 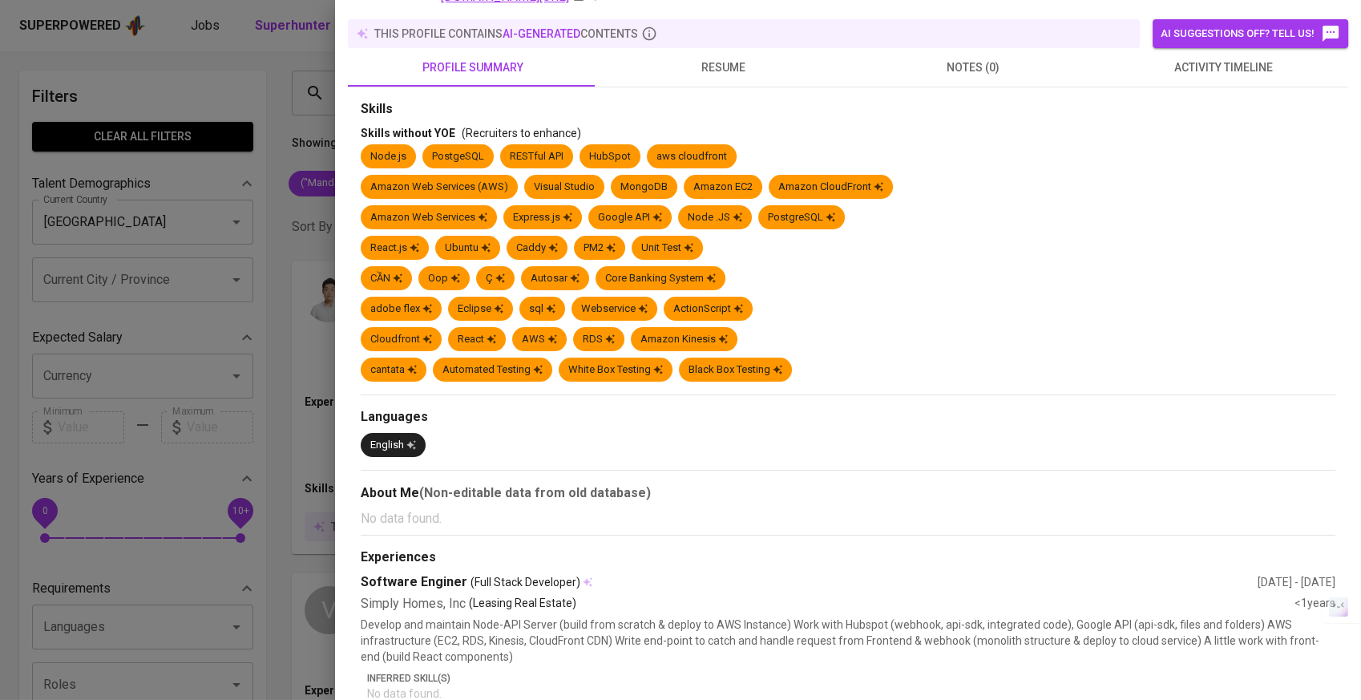 I want to click on div: About Me, so click(x=848, y=493).